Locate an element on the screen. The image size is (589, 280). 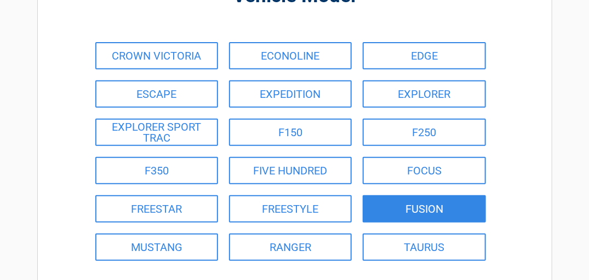
a: FREESTYLE is located at coordinates (290, 209).